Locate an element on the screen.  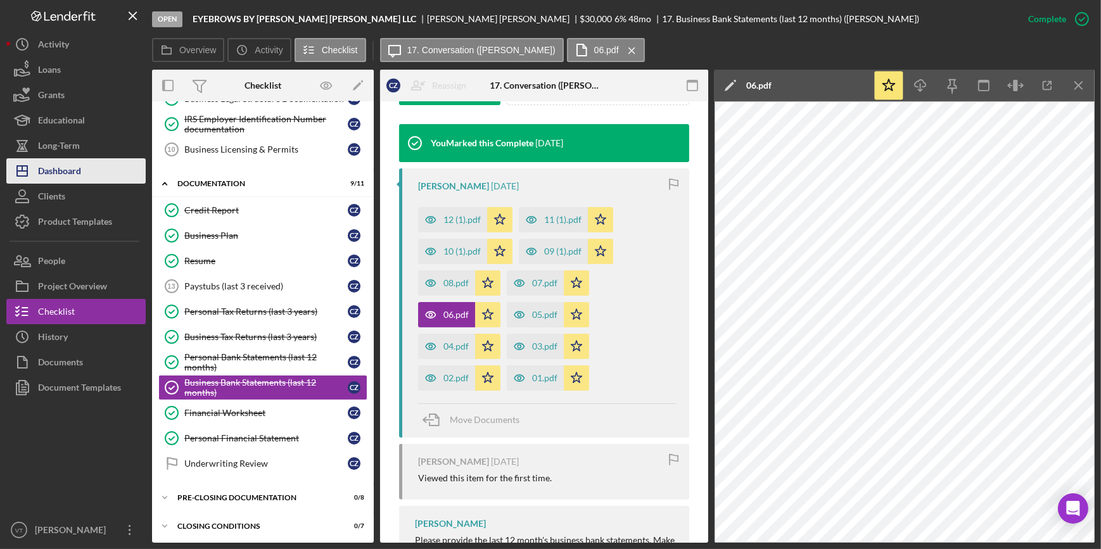
div: Checklist is located at coordinates (56, 313).